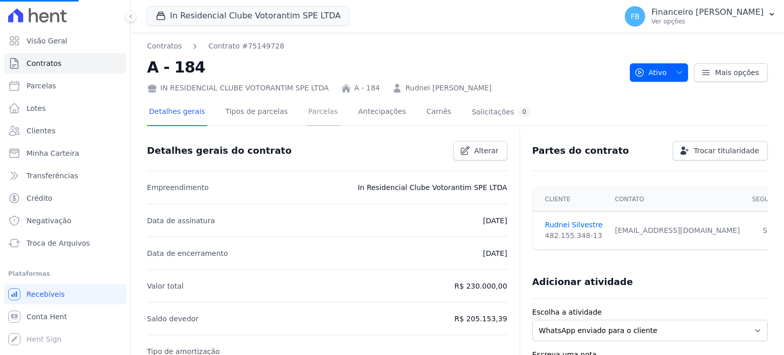 This screenshot has height=355, width=784. Describe the element at coordinates (659, 72) in the screenshot. I see `button: Ativo` at that location.